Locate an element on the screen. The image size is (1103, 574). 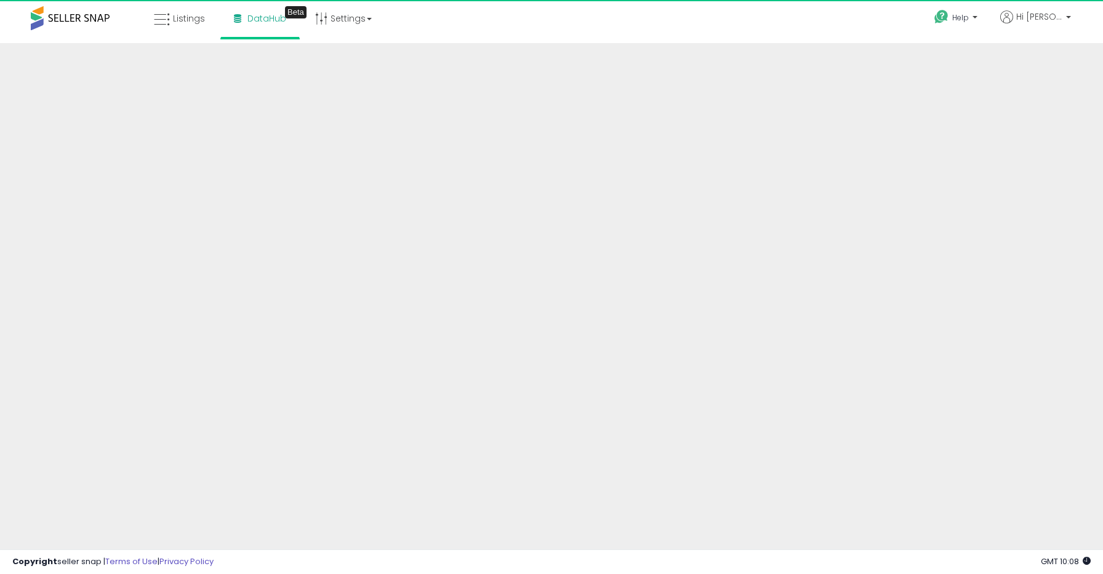
span: DataHub is located at coordinates (267, 18).